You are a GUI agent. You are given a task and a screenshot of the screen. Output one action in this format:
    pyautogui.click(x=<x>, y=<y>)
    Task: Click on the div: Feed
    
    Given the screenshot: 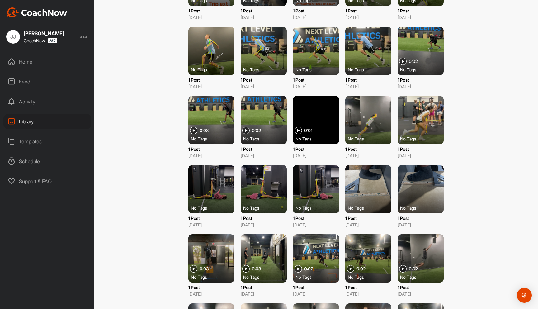 What is the action you would take?
    pyautogui.click(x=47, y=82)
    